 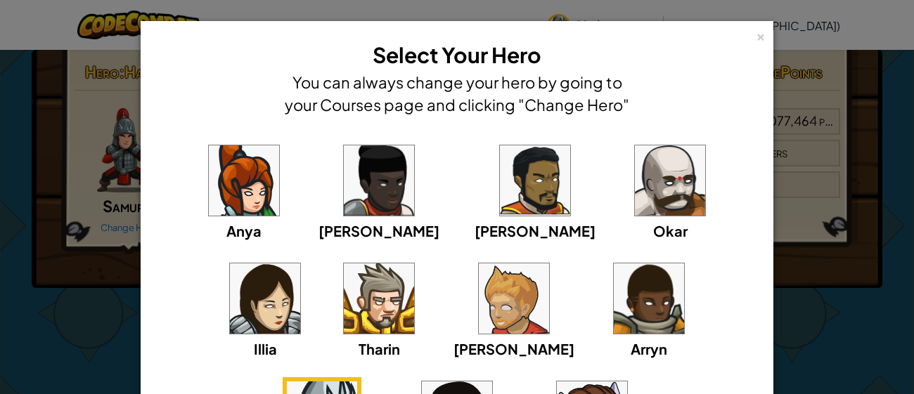 What do you see at coordinates (379, 349) in the screenshot?
I see `span: Tharin` at bounding box center [379, 349].